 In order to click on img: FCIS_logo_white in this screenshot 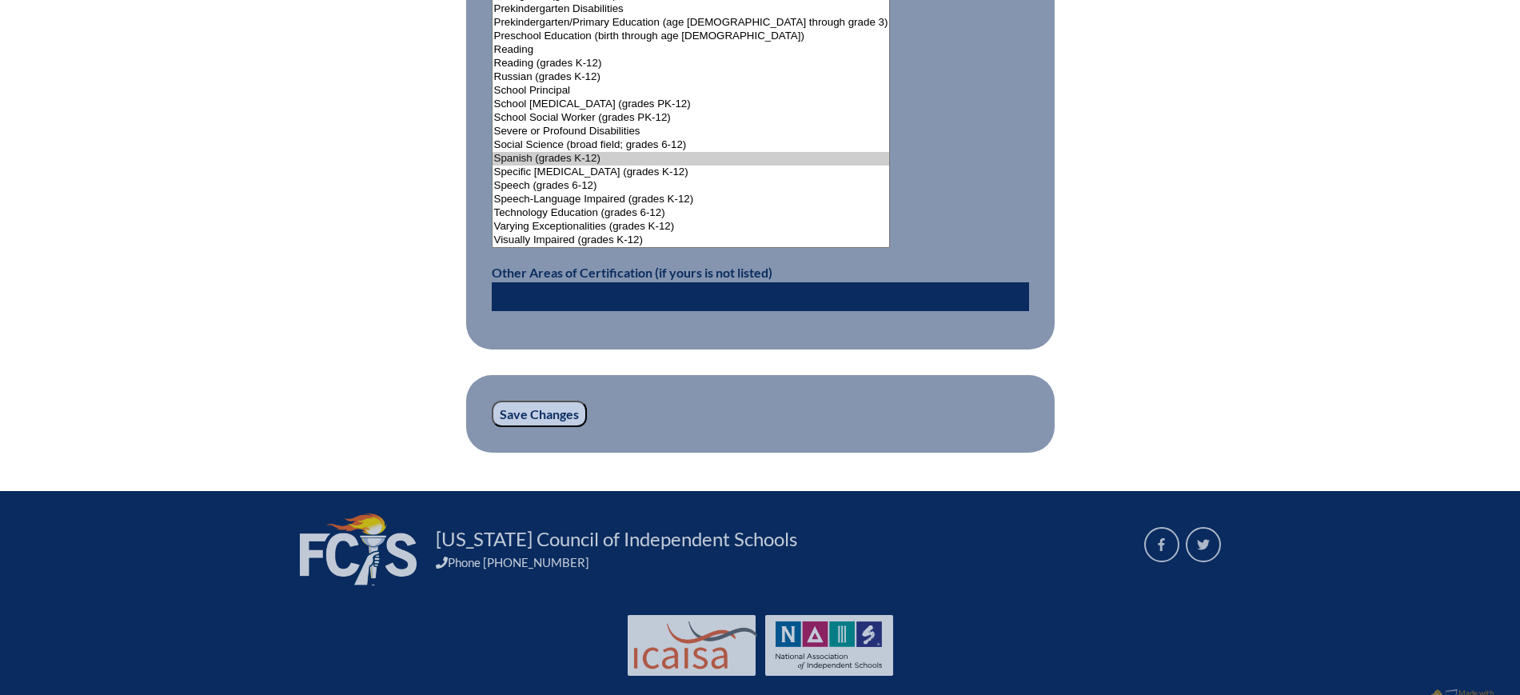, I will do `click(358, 549)`.